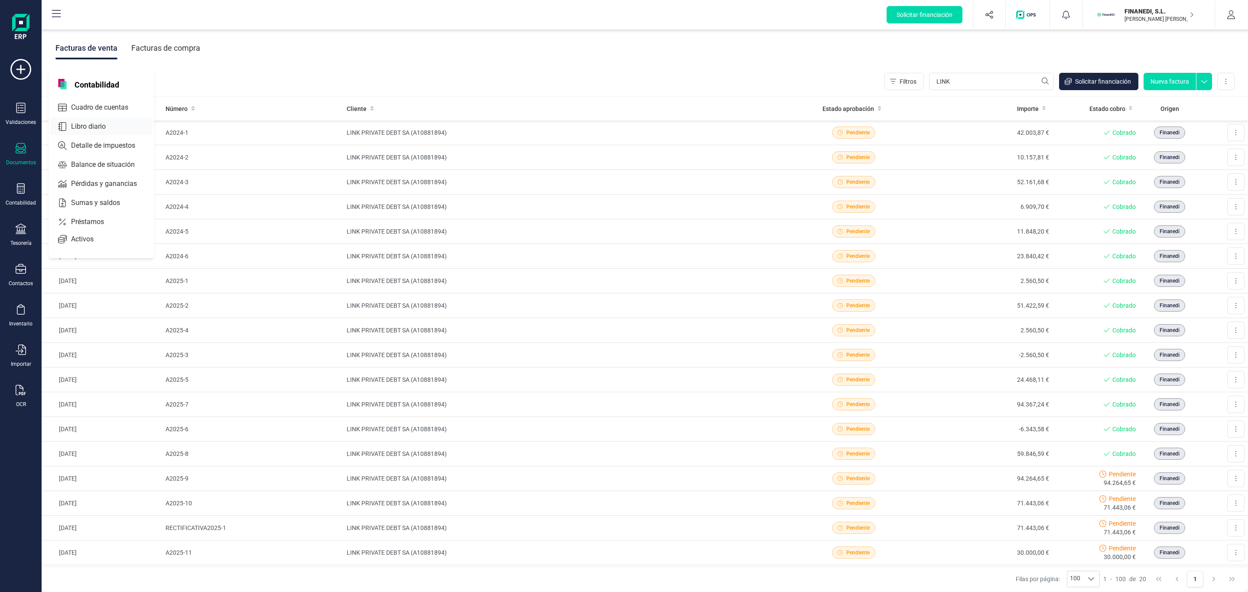  Describe the element at coordinates (88, 239) in the screenshot. I see `span: Activos` at that location.